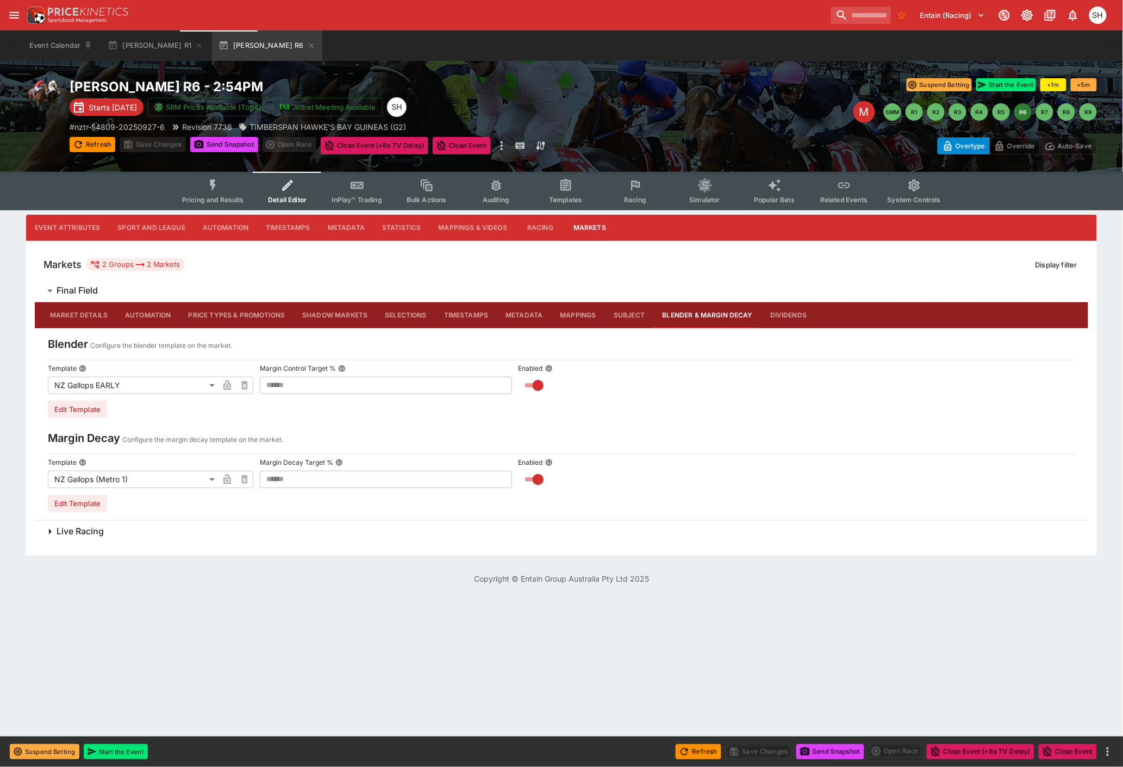  I want to click on span: Simulator, so click(705, 199).